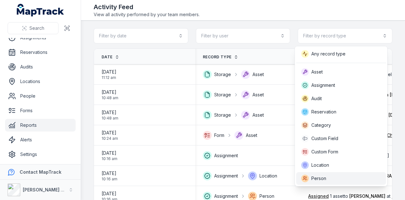 The width and height of the screenshot is (405, 200). I want to click on span: Assignment, so click(323, 85).